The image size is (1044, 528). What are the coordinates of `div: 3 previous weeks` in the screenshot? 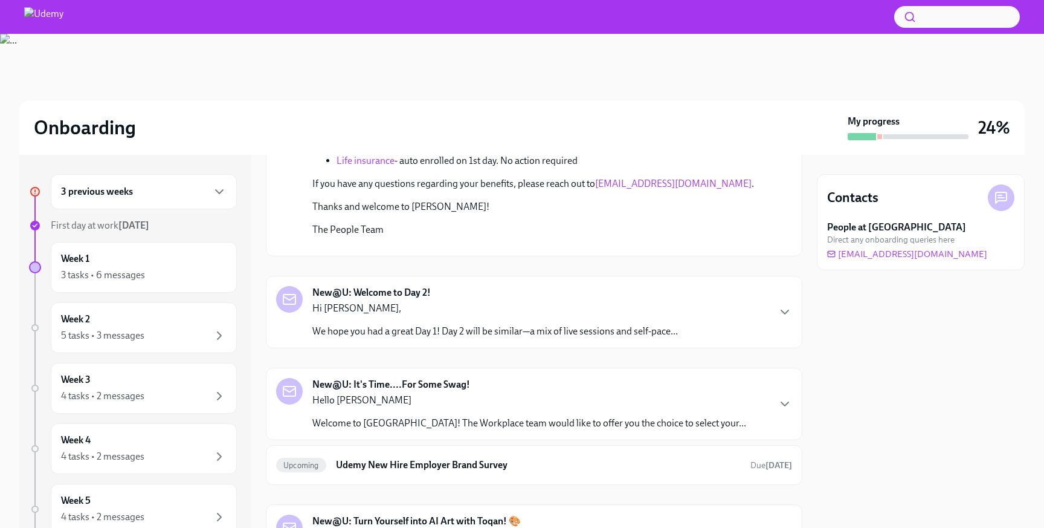 It's located at (144, 192).